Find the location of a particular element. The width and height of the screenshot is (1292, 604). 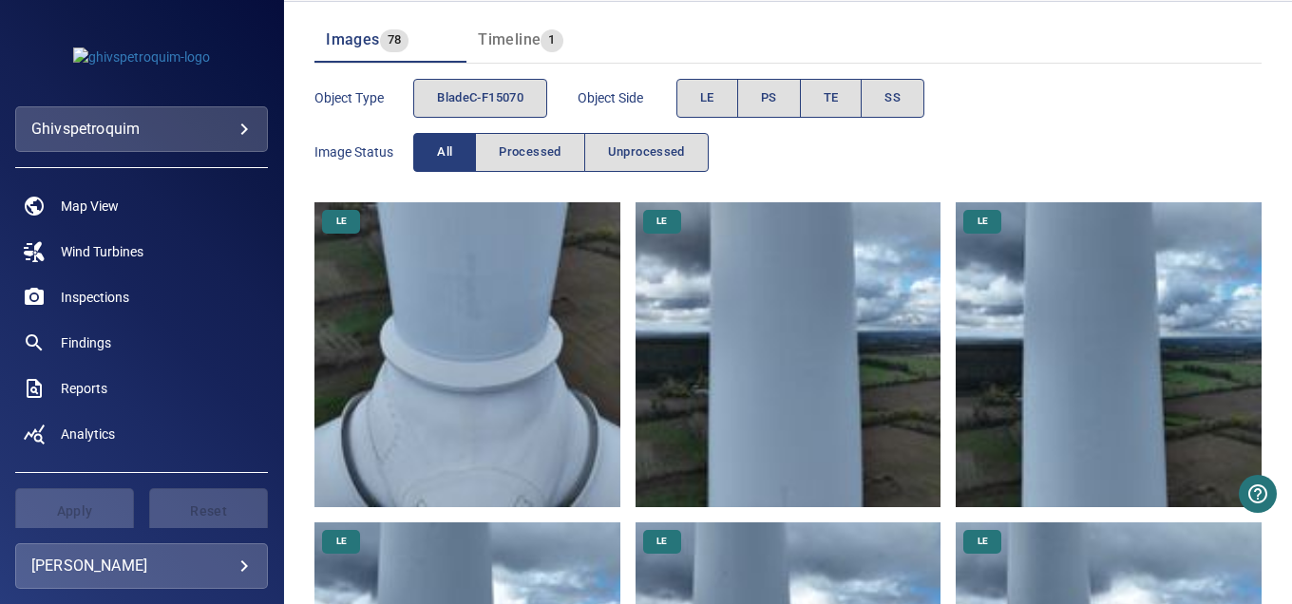

div: imageStatus is located at coordinates (560, 152).